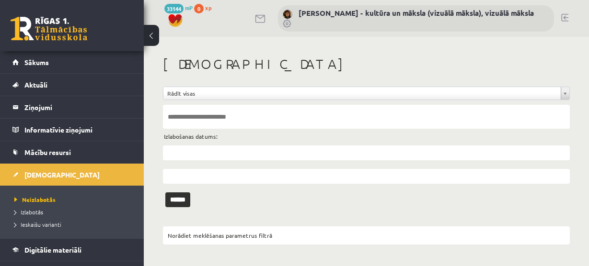  Describe the element at coordinates (199, 9) in the screenshot. I see `span: 0` at that location.